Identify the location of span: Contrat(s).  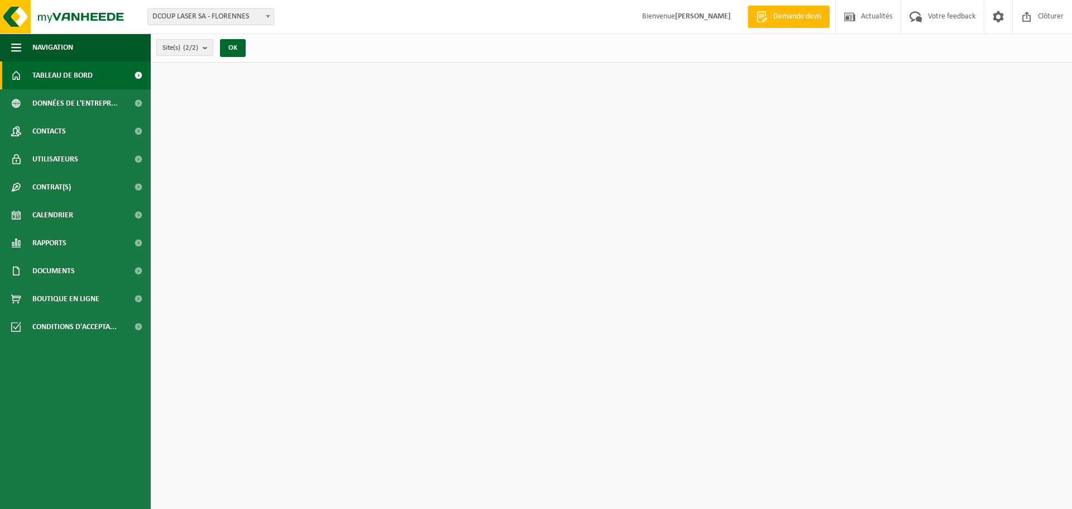
(51, 187).